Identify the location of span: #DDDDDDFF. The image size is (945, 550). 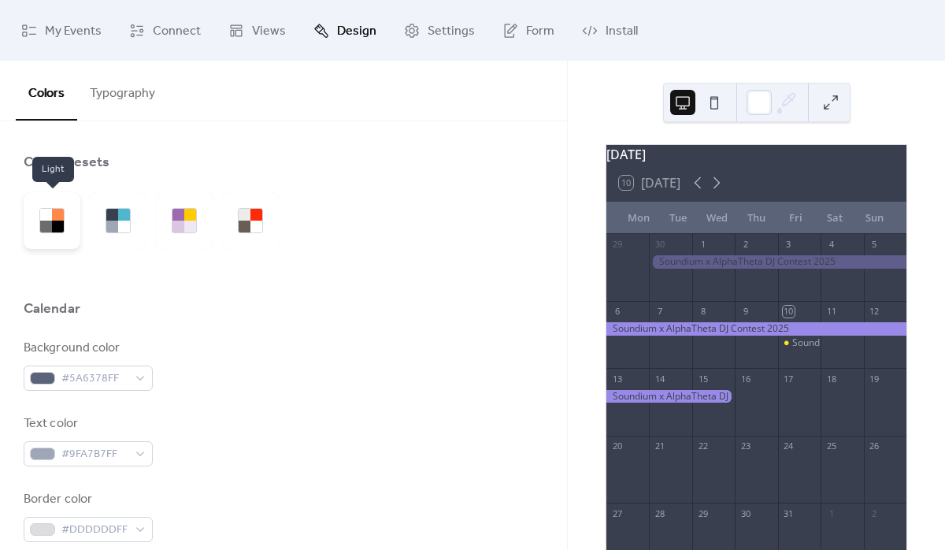
(95, 530).